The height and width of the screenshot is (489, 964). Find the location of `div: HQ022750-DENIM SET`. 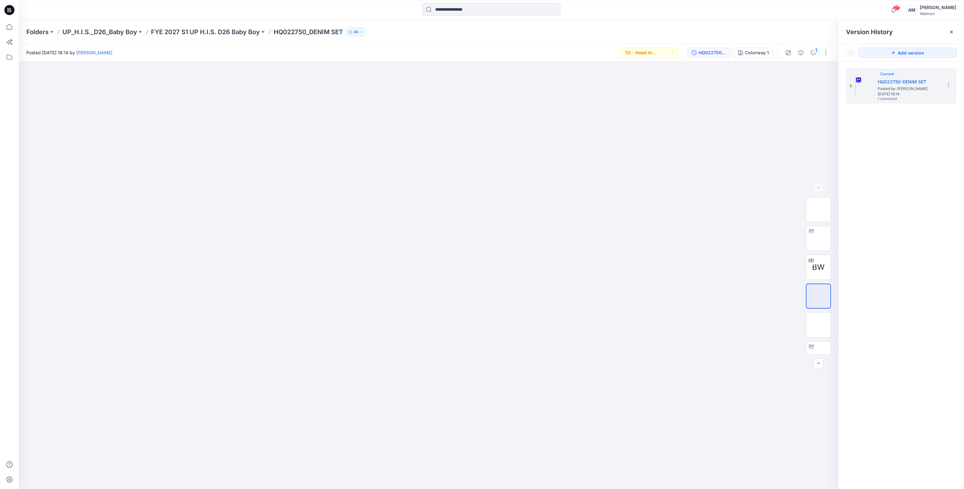

div: HQ022750-DENIM SET is located at coordinates (713, 53).